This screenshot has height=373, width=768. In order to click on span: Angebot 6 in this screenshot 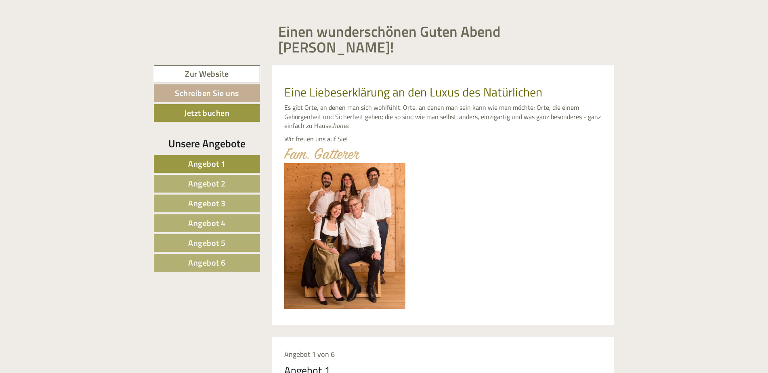, I will do `click(207, 263)`.